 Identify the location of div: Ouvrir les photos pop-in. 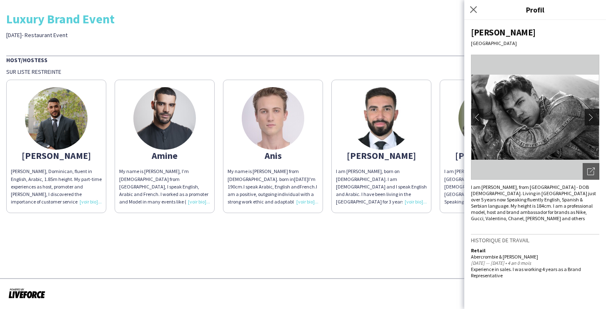
(591, 171).